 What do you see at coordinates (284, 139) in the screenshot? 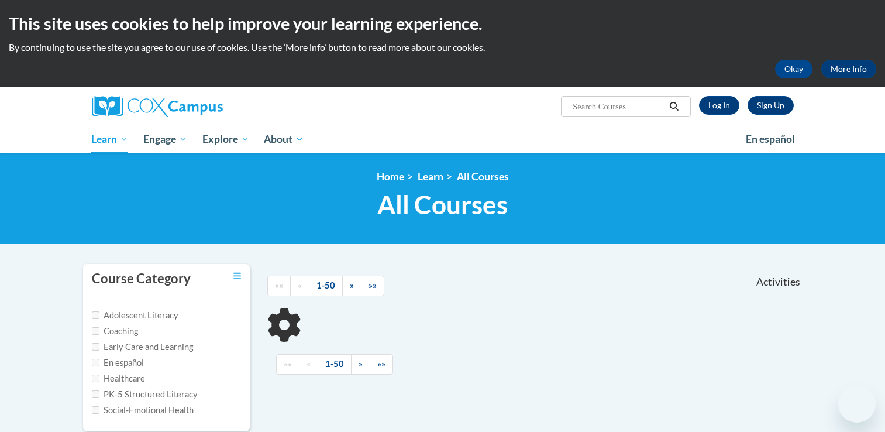
I see `a: About` at bounding box center [284, 139].